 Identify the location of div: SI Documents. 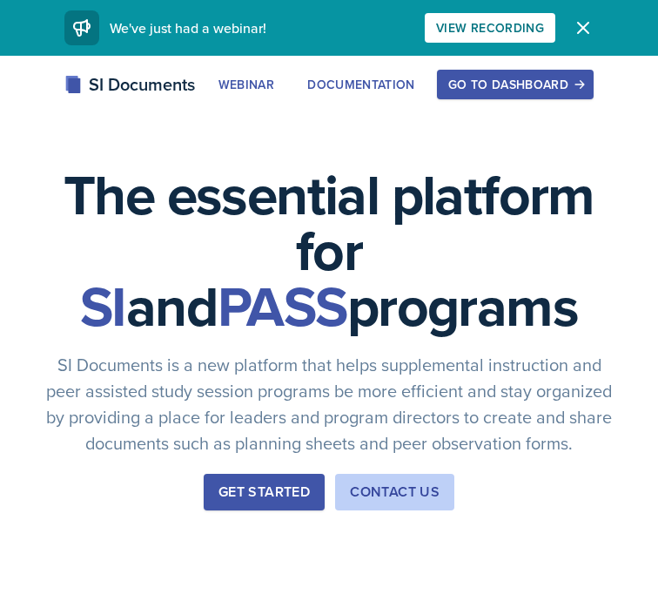
(130, 84).